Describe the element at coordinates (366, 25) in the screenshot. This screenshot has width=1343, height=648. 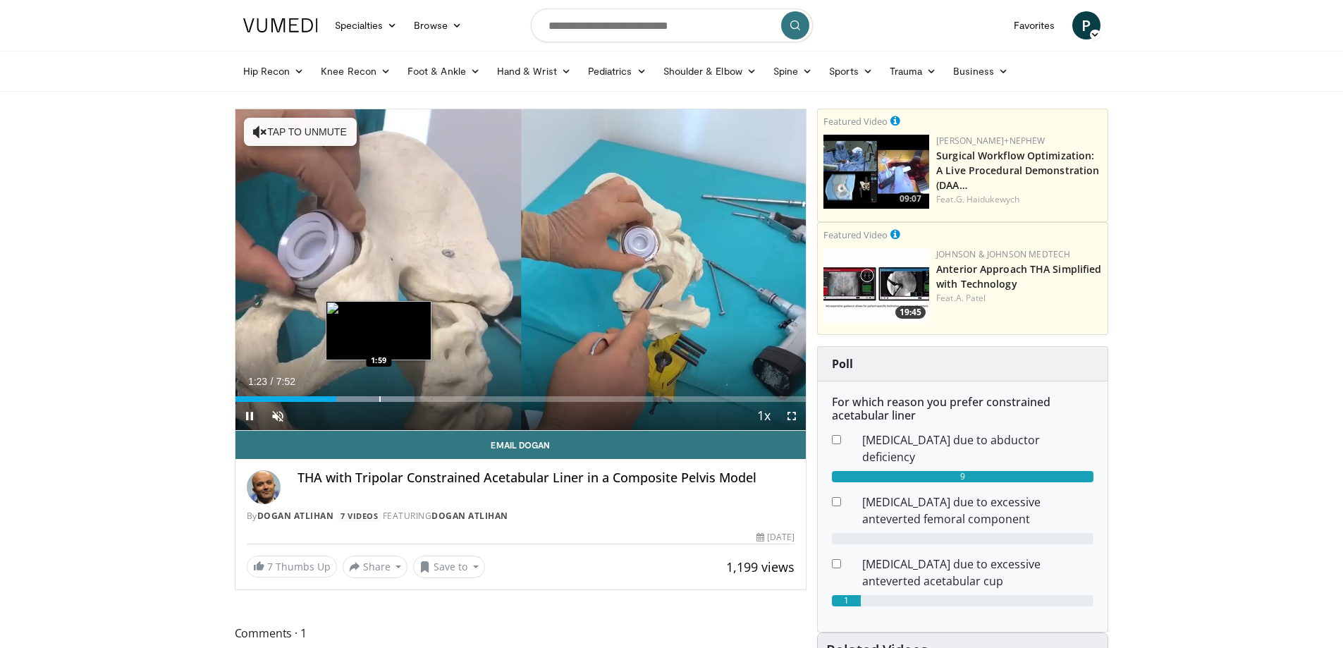
I see `a: Specialties` at that location.